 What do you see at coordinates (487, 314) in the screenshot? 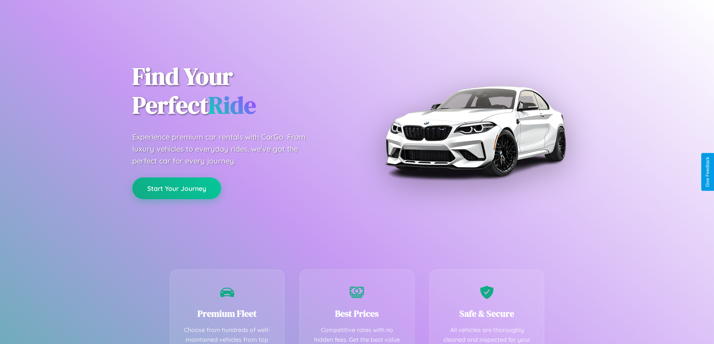
I see `h3: Safe & Secure` at bounding box center [487, 314].